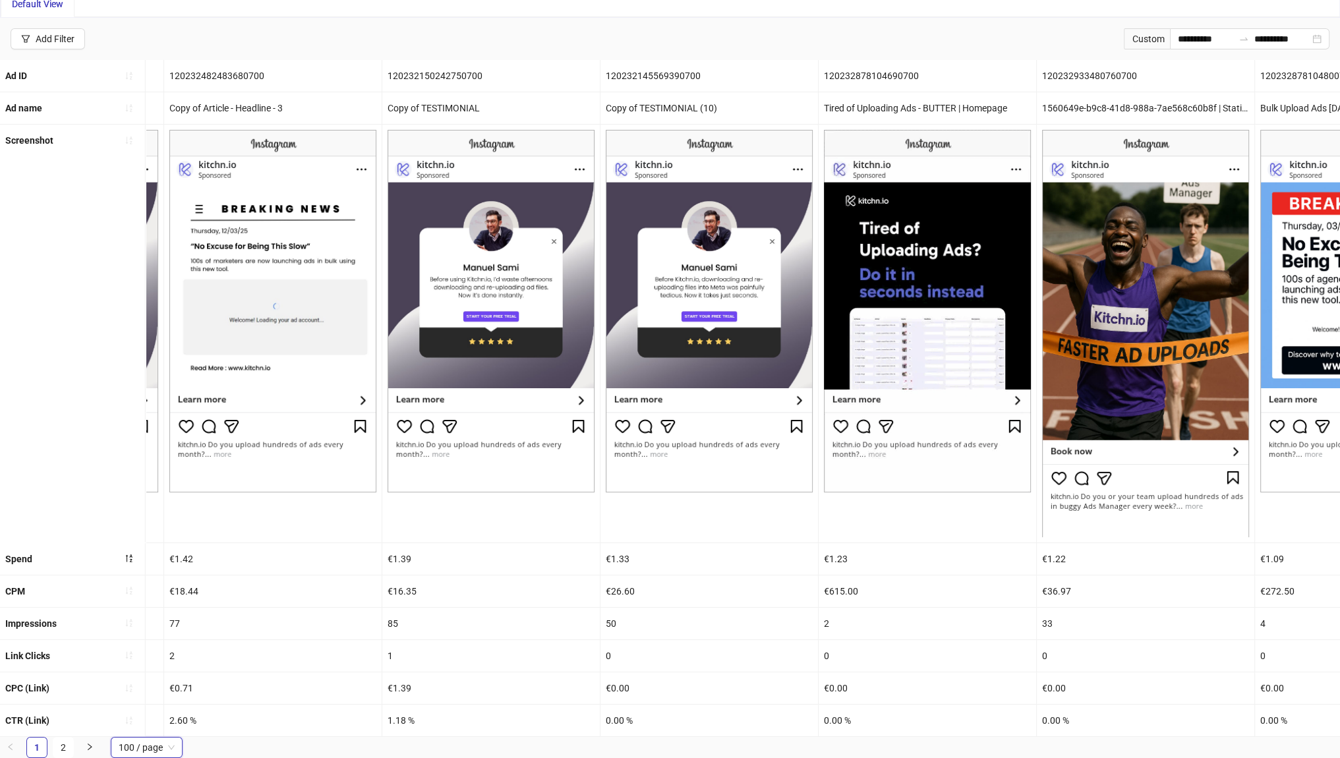 The width and height of the screenshot is (1340, 758). I want to click on img: Screenshot 120232878104690700, so click(928, 311).